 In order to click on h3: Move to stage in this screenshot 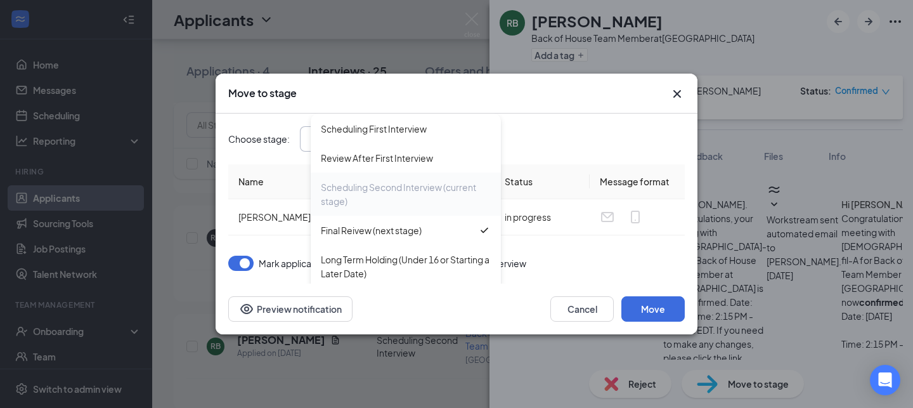, I will do `click(262, 93)`.